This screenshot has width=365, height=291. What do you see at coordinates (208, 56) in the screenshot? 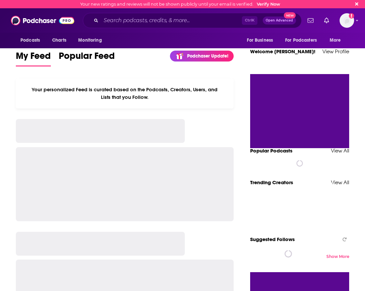
I see `p: Podchaser Update!` at bounding box center [208, 56].